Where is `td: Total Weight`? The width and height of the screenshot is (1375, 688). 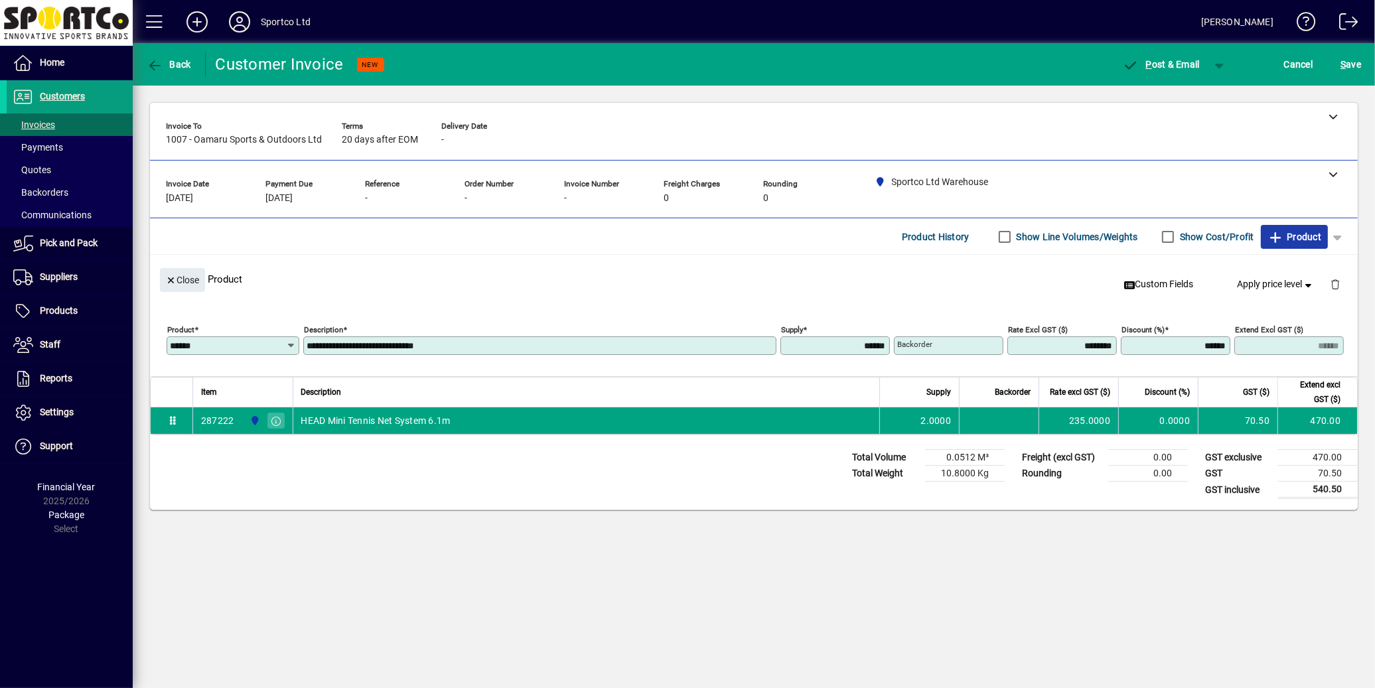 td: Total Weight is located at coordinates (885, 474).